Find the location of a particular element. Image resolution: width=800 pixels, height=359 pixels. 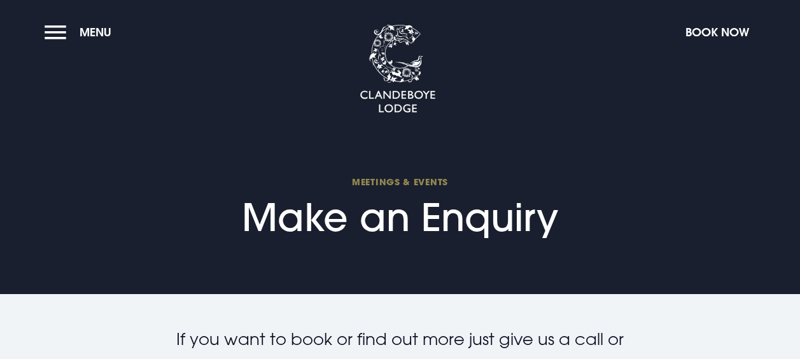

button: Book Now is located at coordinates (718, 32).